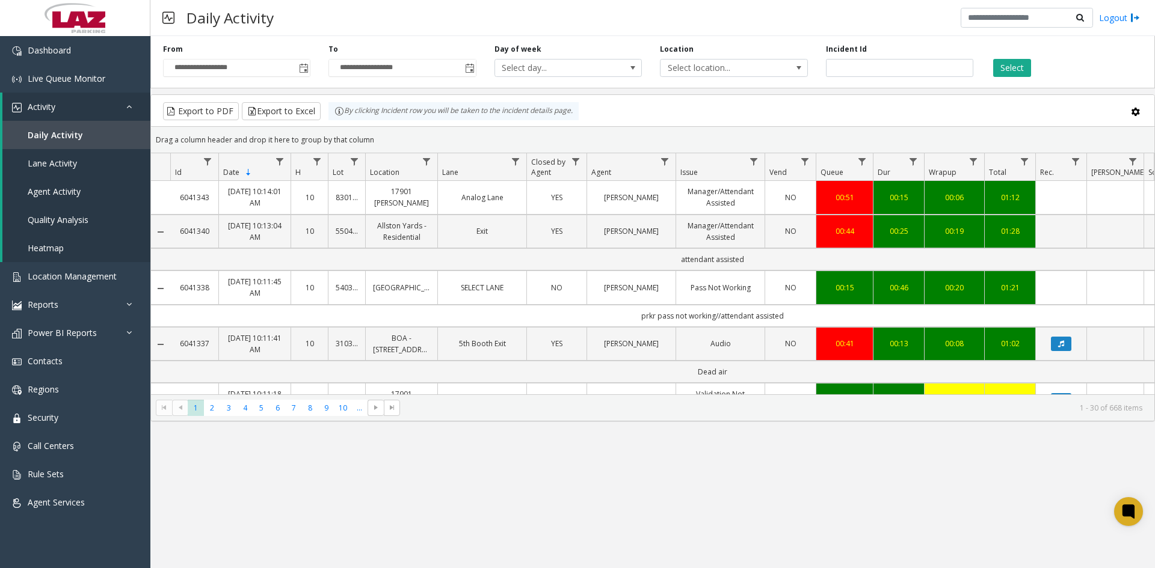  What do you see at coordinates (76, 135) in the screenshot?
I see `a: Daily Activity` at bounding box center [76, 135].